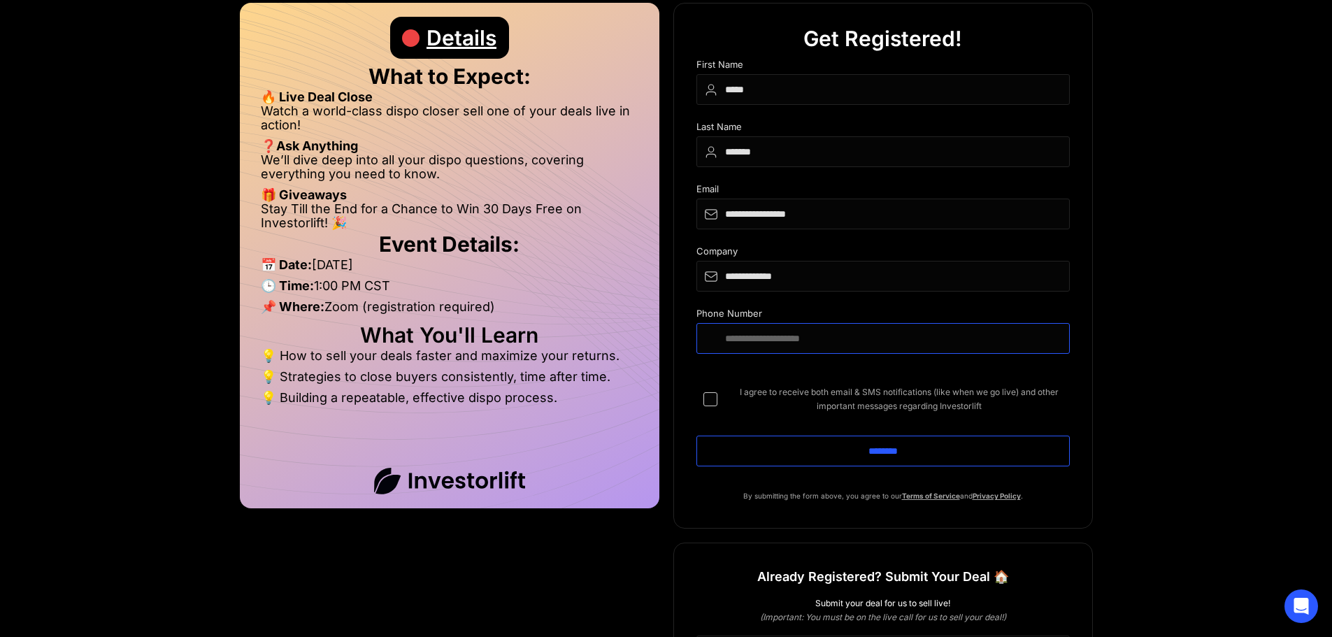  I want to click on form: DIspo Day Main Form, so click(883, 274).